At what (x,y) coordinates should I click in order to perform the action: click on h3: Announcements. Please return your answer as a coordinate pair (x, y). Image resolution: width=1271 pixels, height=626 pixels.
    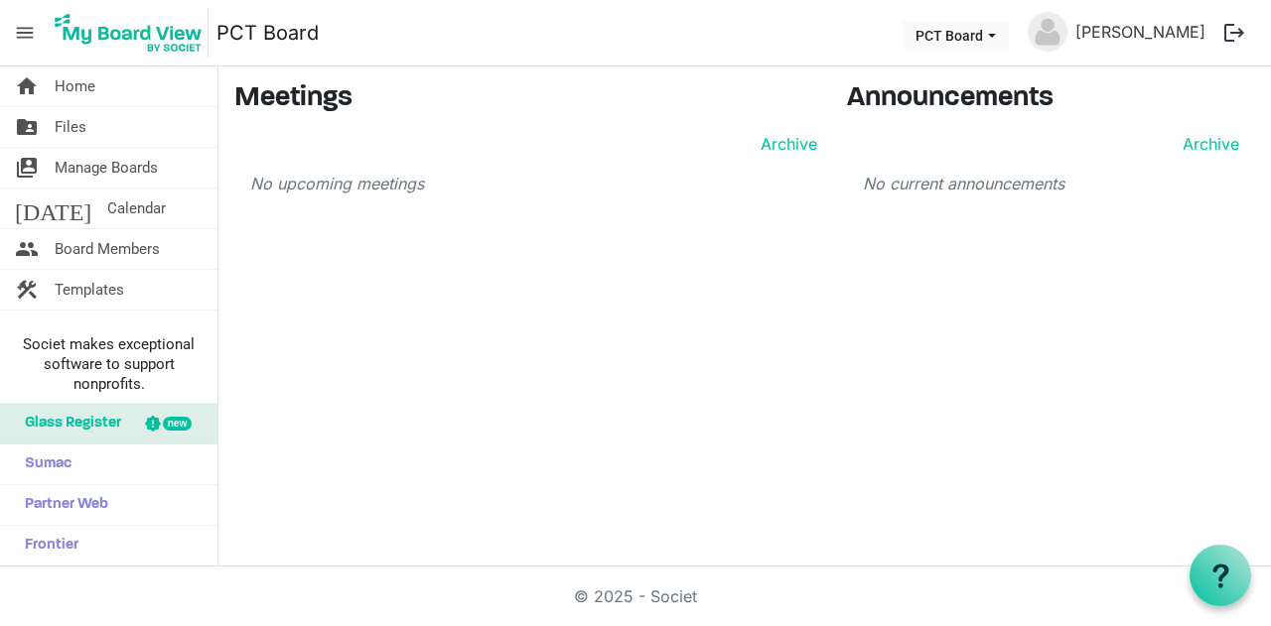
    Looking at the image, I should click on (1050, 99).